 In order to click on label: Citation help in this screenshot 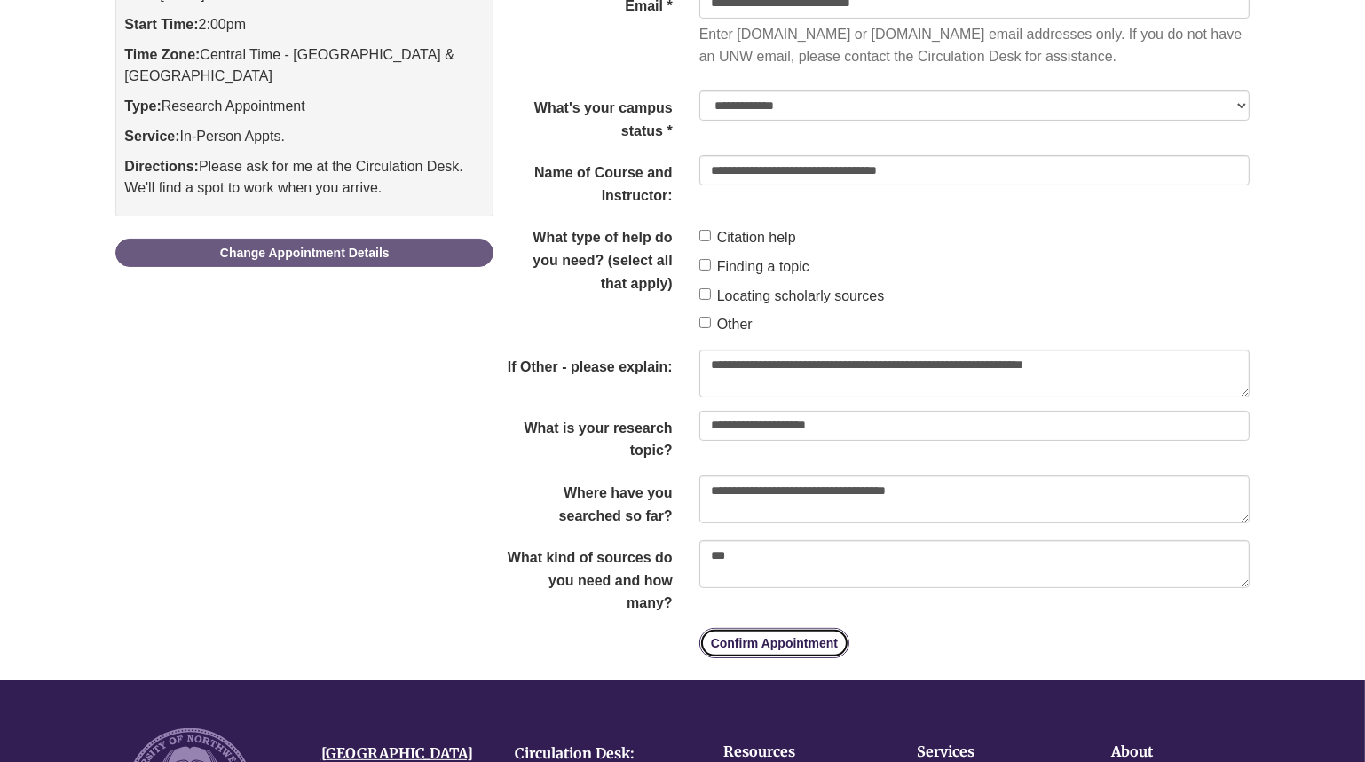, I will do `click(747, 238)`.